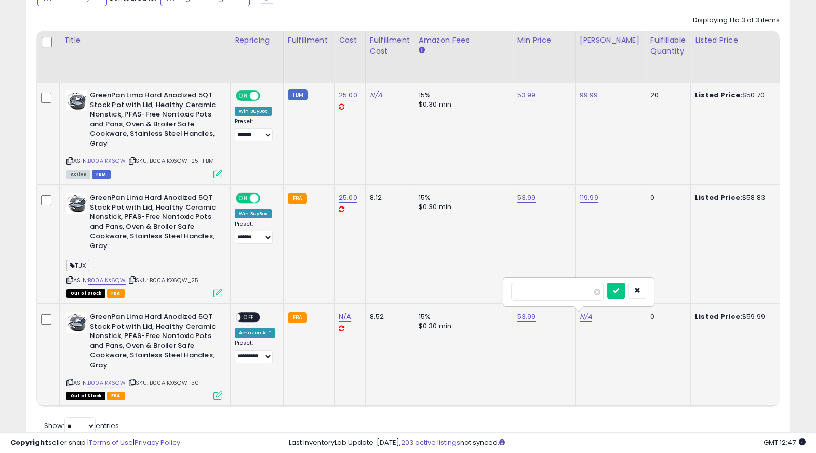  I want to click on div: Cost, so click(350, 40).